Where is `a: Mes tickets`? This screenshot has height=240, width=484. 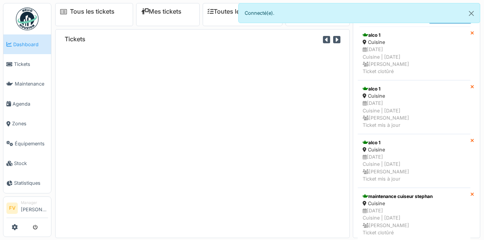 a: Mes tickets is located at coordinates (161, 11).